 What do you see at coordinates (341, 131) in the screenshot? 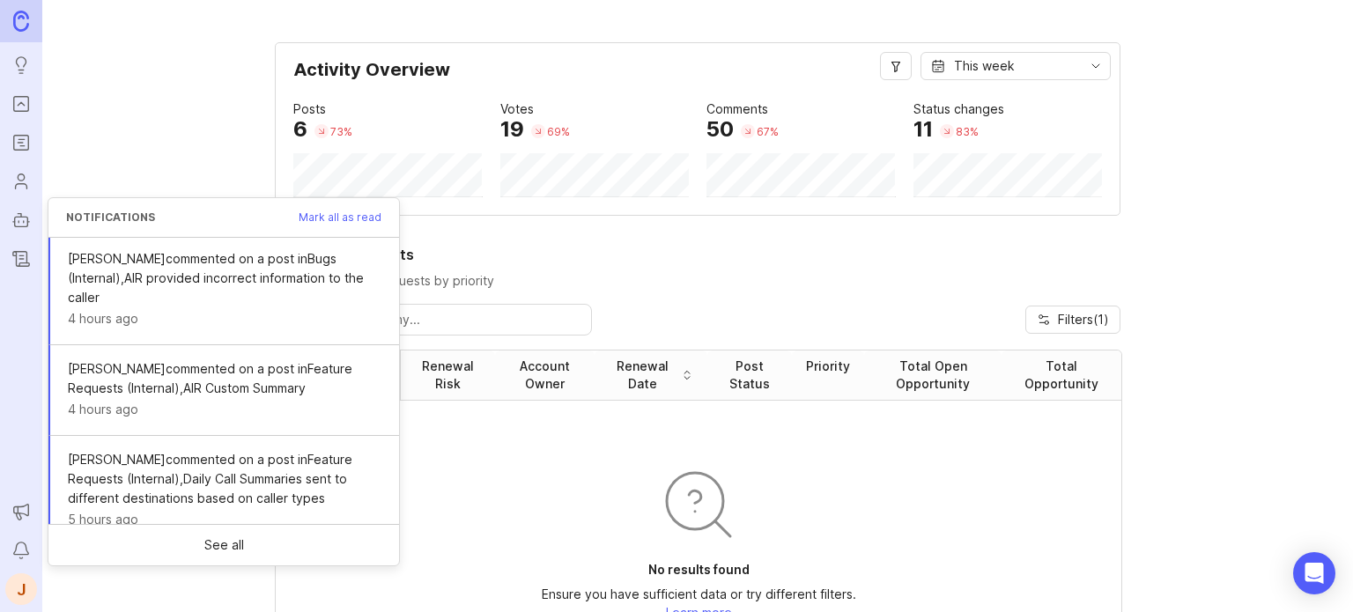
I see `div: 73 %` at bounding box center [341, 131].